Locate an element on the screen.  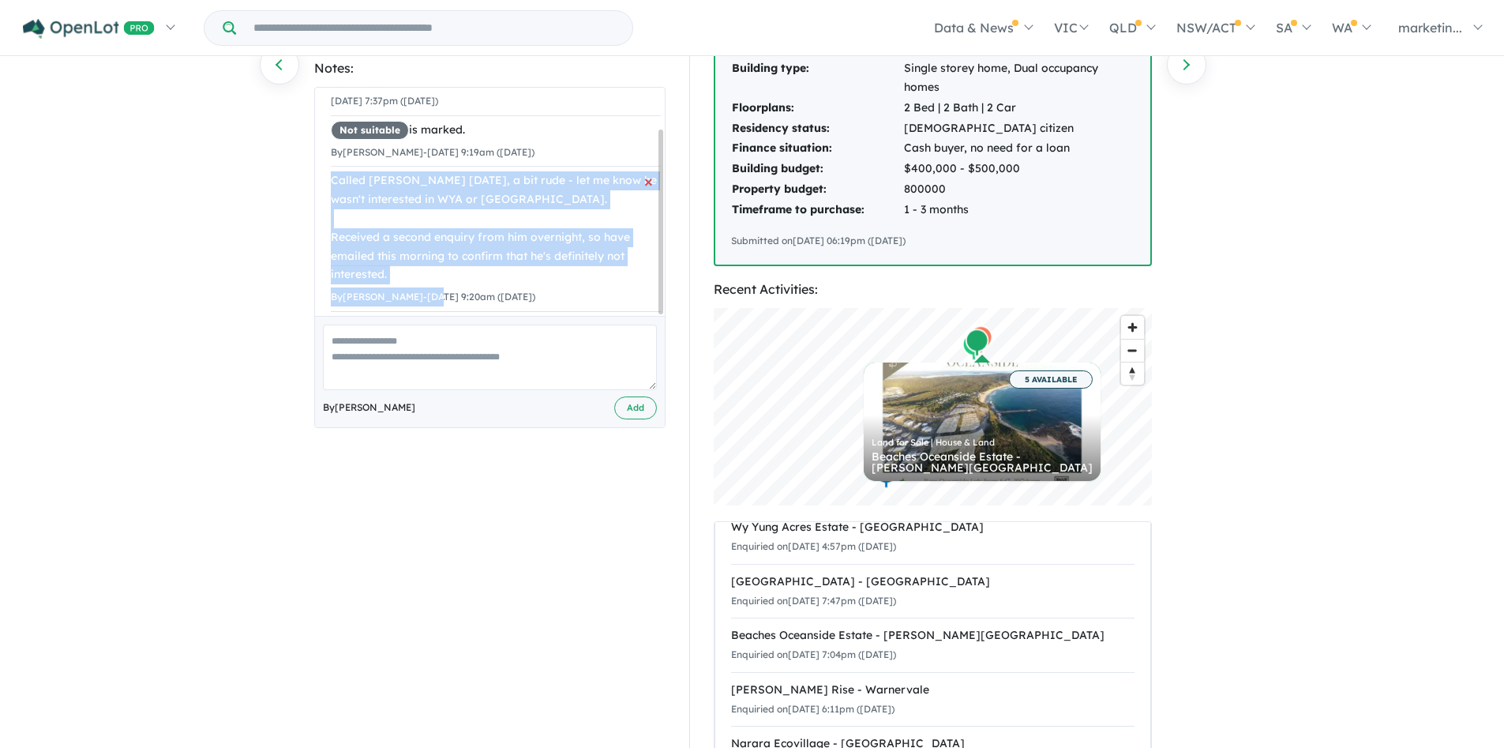
td: Property budget: is located at coordinates (817, 190).